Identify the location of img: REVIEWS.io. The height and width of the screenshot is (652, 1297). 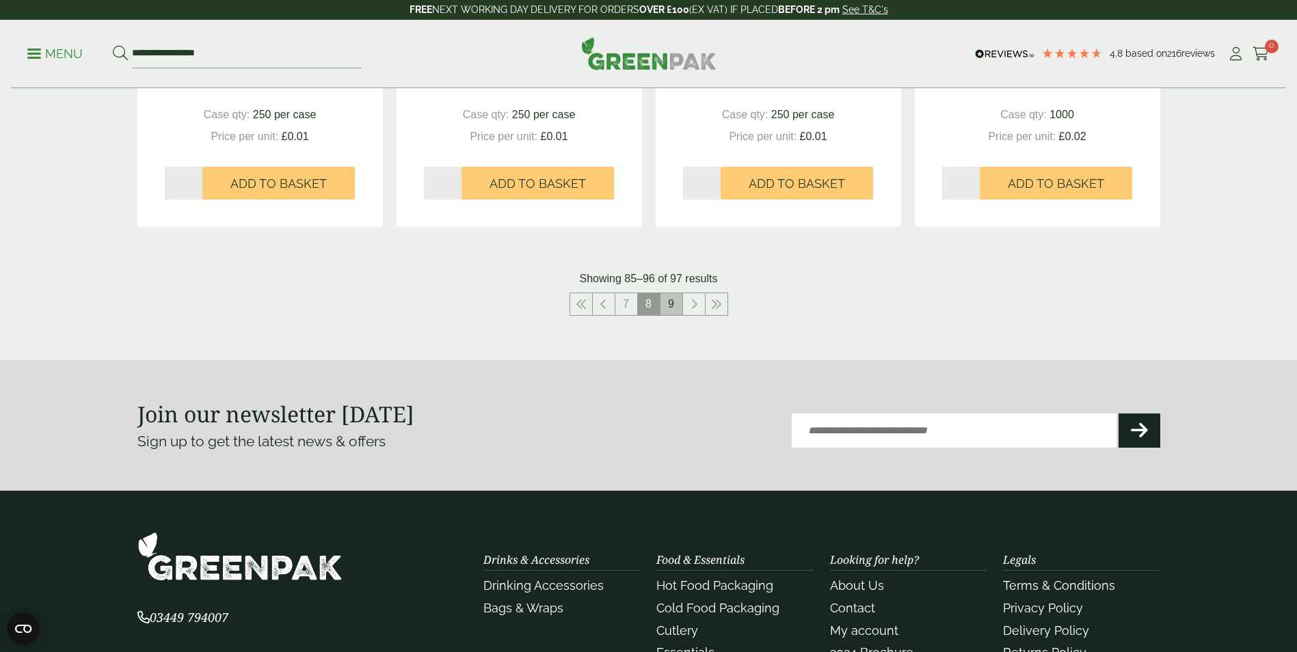
(1004, 54).